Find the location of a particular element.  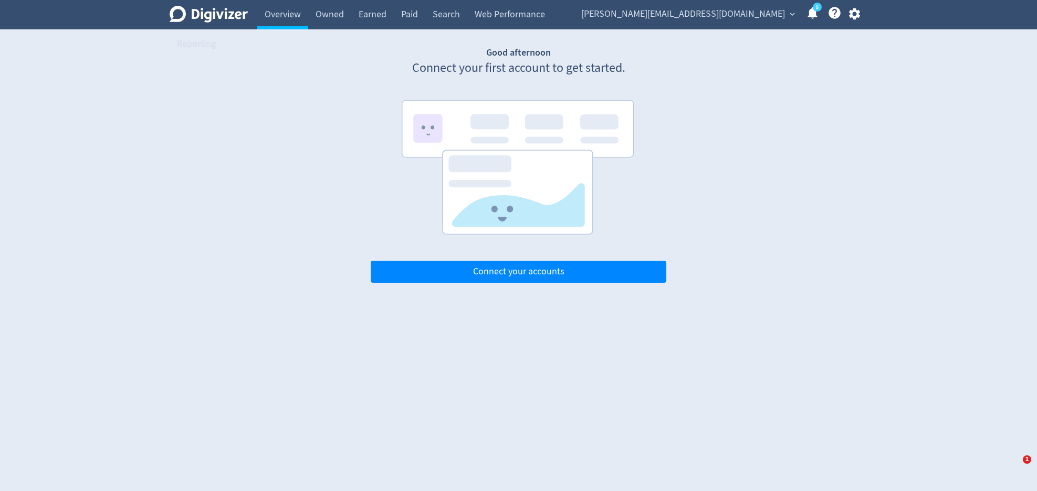

span: expand_more is located at coordinates (792, 14).